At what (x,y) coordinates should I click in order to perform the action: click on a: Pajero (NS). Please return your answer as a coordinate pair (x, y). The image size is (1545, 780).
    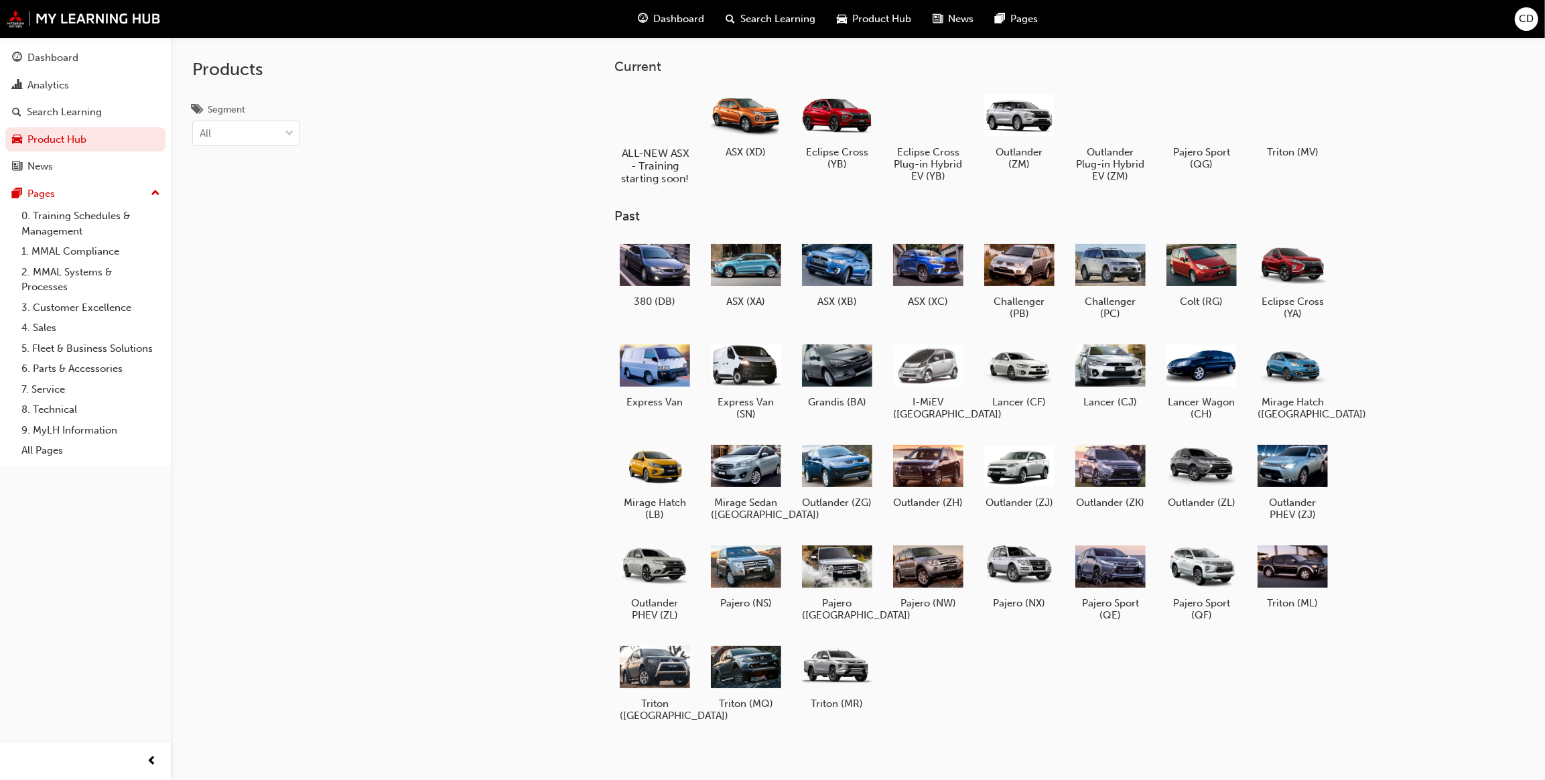
    Looking at the image, I should click on (746, 575).